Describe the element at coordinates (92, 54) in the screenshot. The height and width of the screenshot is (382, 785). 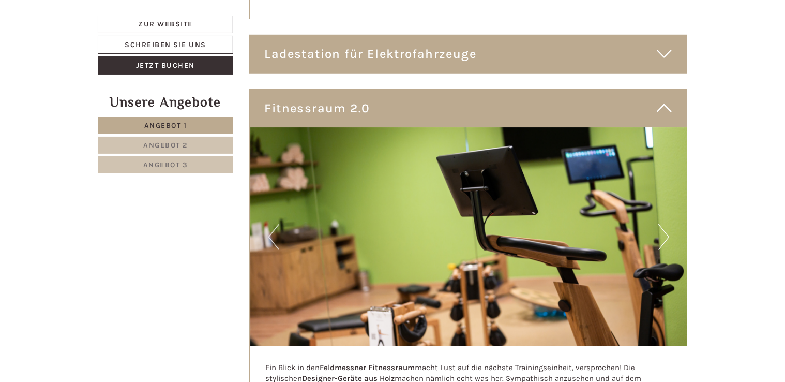
I see `small: 13:04` at that location.